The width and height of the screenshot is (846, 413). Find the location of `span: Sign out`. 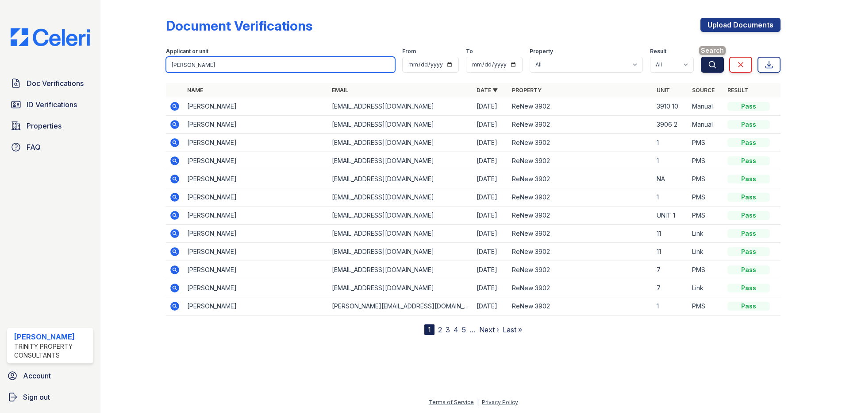

span: Sign out is located at coordinates (36, 397).